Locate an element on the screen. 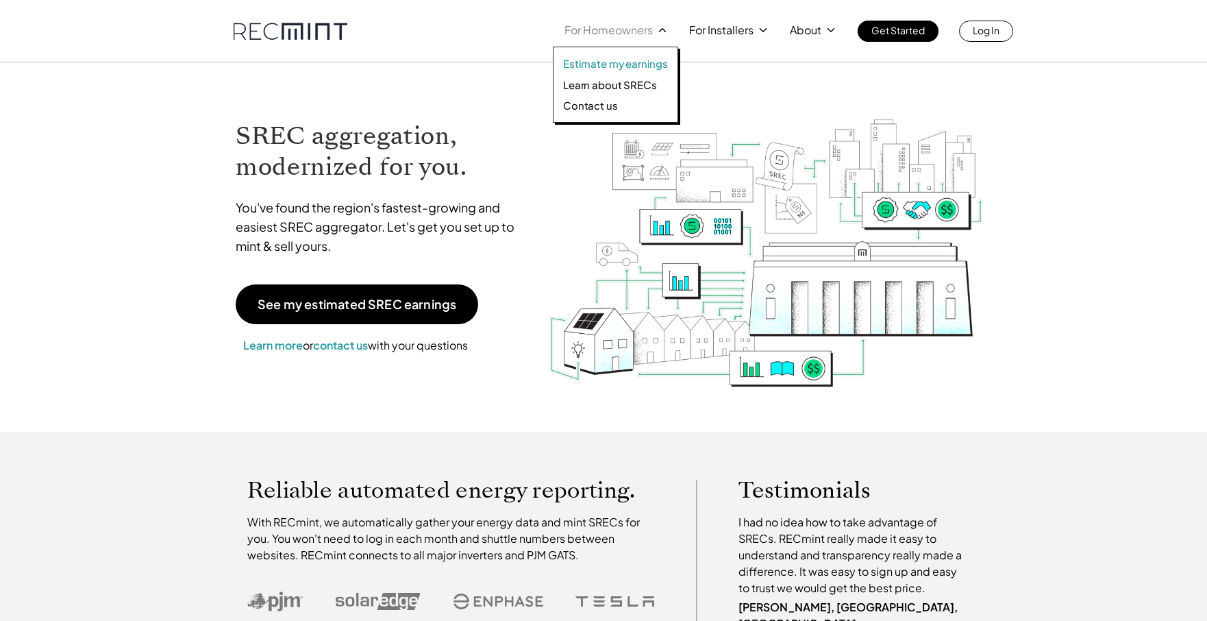 The height and width of the screenshot is (621, 1207). p: You've found the region's fastest-growing and easiest SREC aggregator. Let's get you set up to mi... is located at coordinates (382, 227).